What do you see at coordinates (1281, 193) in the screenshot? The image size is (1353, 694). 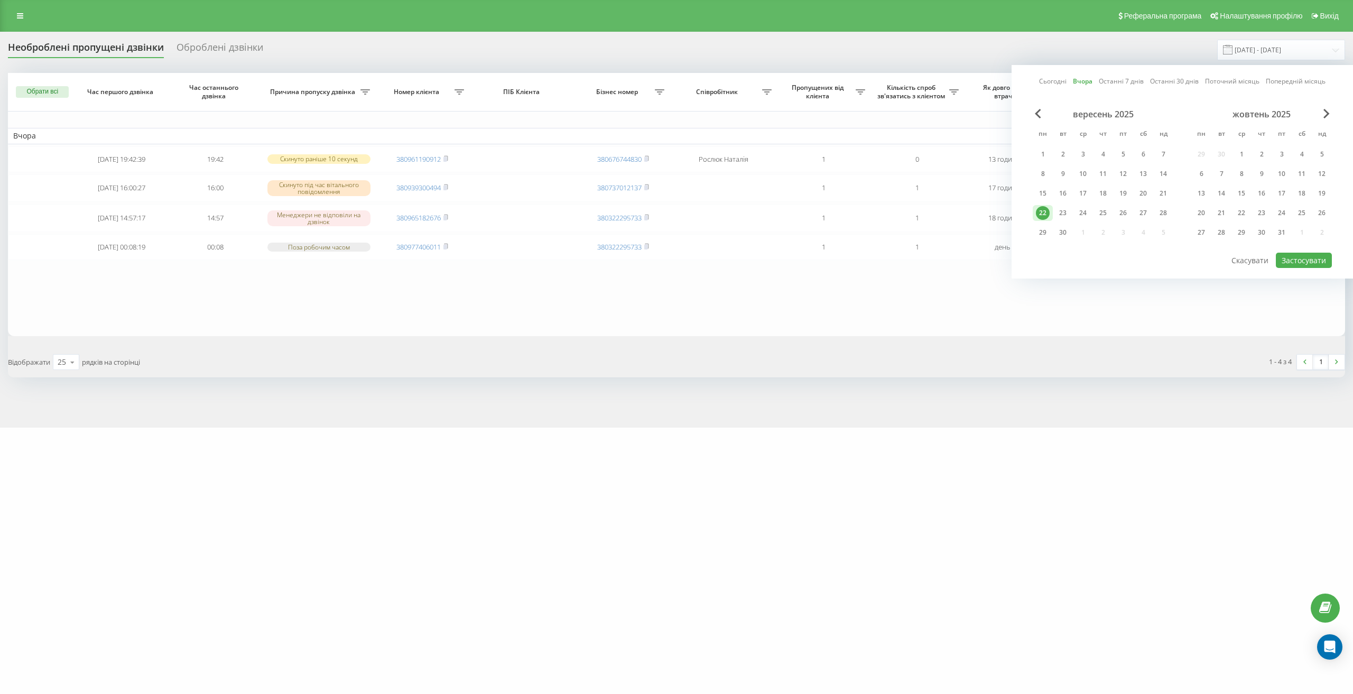 I see `div: 17` at bounding box center [1281, 193].